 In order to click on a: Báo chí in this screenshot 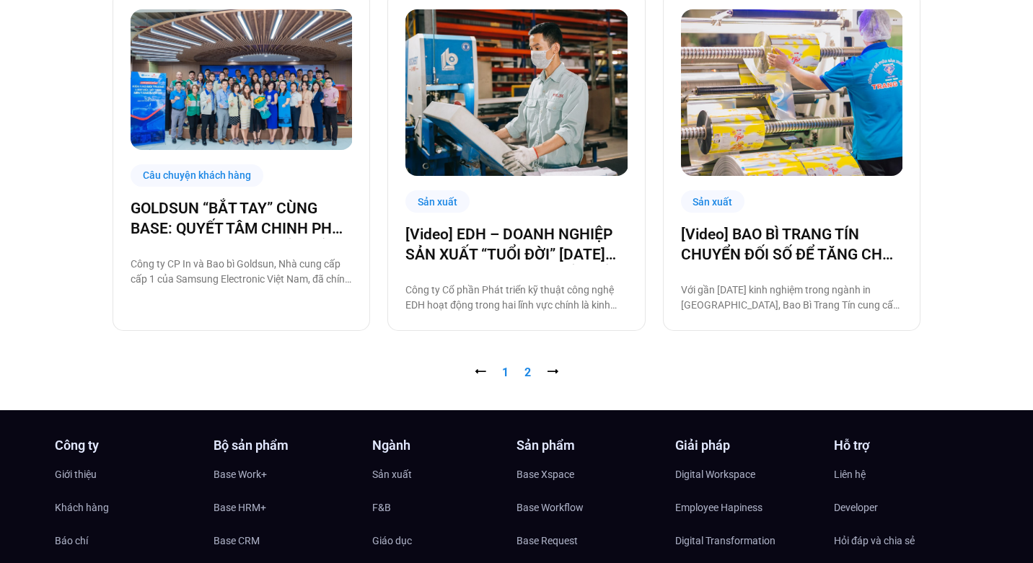, I will do `click(127, 541)`.